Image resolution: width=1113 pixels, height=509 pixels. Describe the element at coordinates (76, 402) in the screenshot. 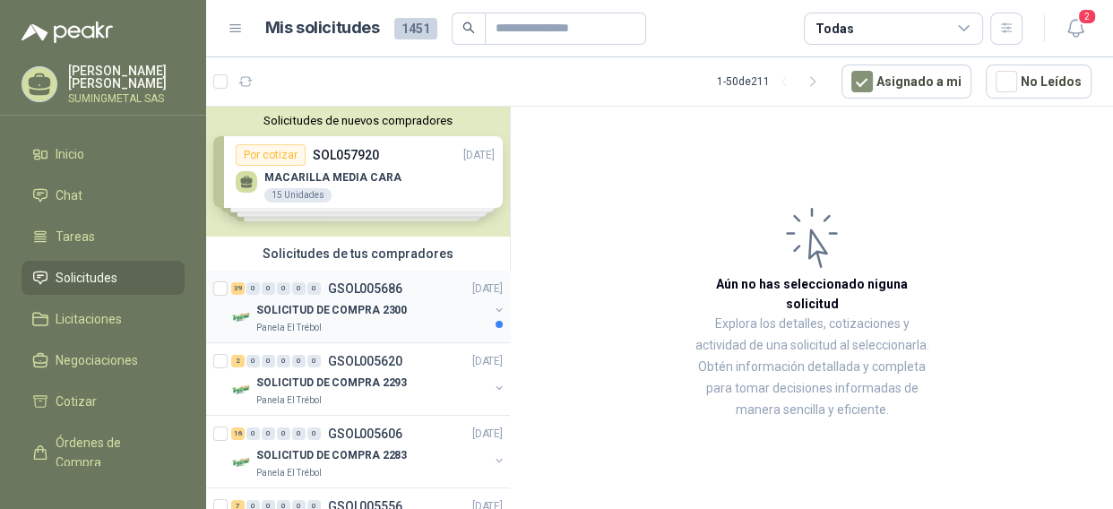

I see `span: Cotizar` at that location.